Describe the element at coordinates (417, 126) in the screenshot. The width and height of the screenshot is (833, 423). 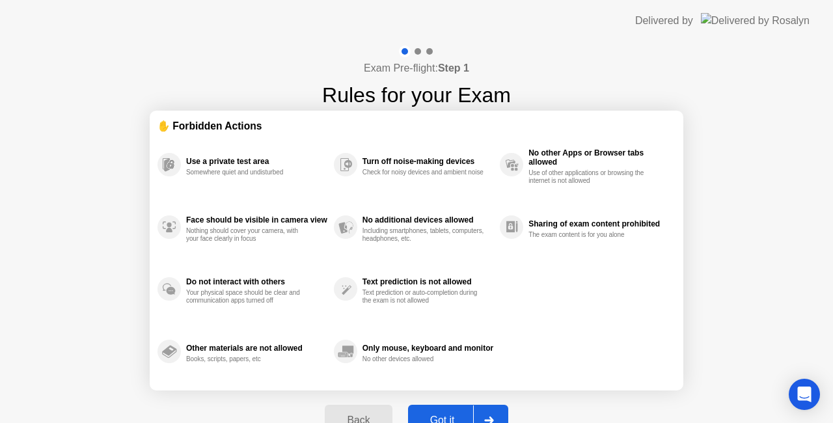
I see `div: ✋ Forbidden Actions` at that location.